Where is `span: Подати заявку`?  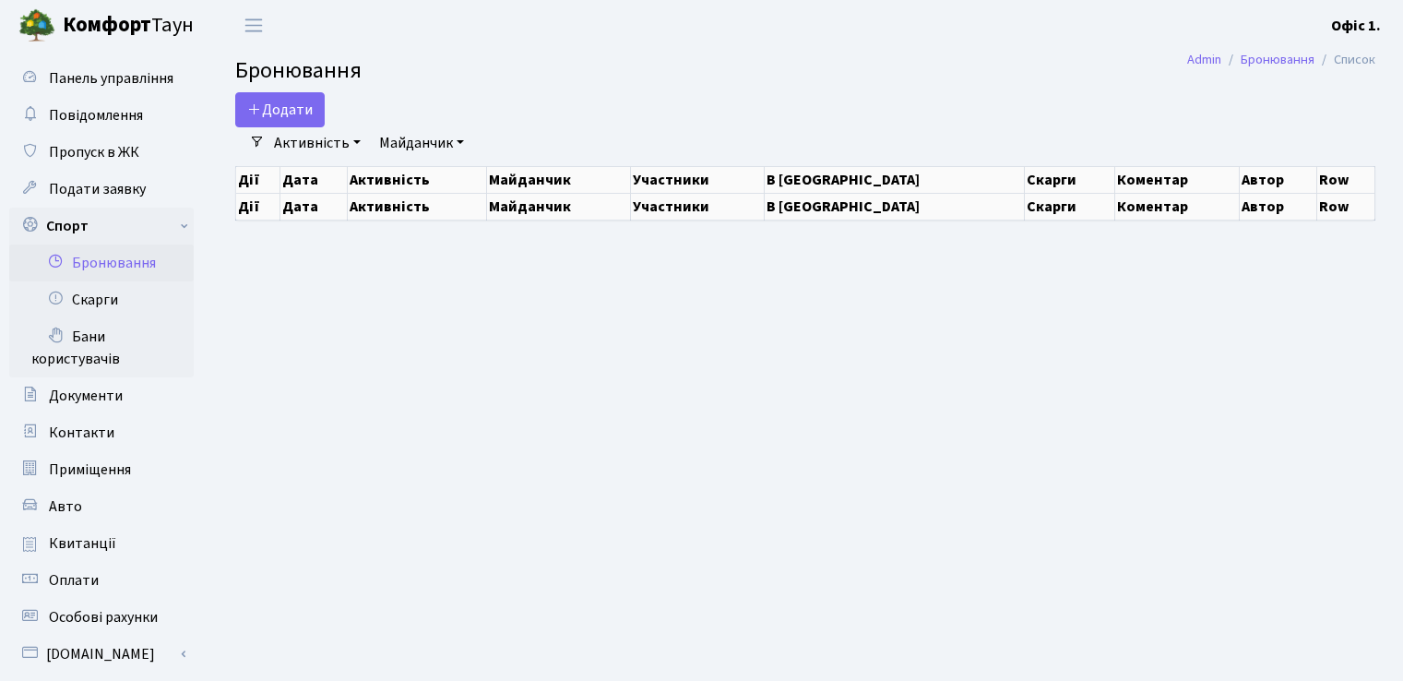
span: Подати заявку is located at coordinates (97, 189).